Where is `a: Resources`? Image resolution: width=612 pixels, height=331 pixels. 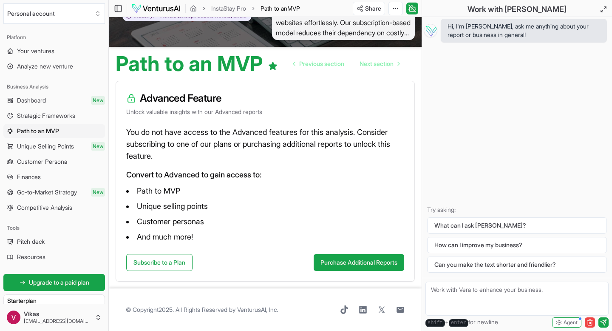 a: Resources is located at coordinates (54, 257).